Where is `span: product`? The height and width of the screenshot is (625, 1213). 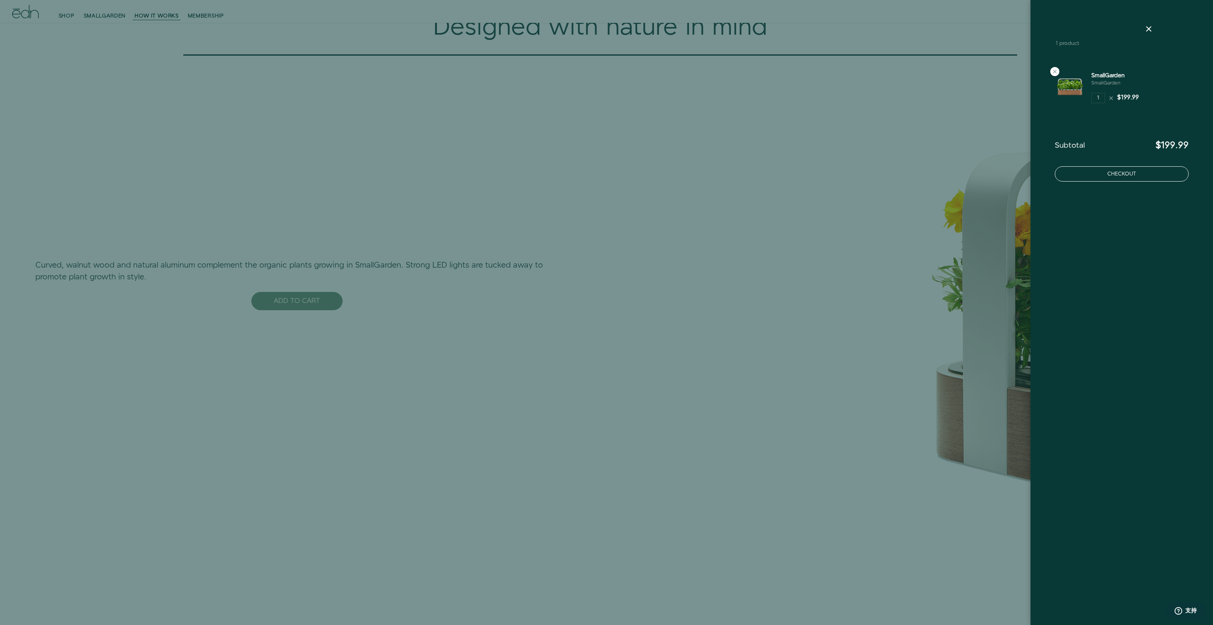 span: product is located at coordinates (1069, 43).